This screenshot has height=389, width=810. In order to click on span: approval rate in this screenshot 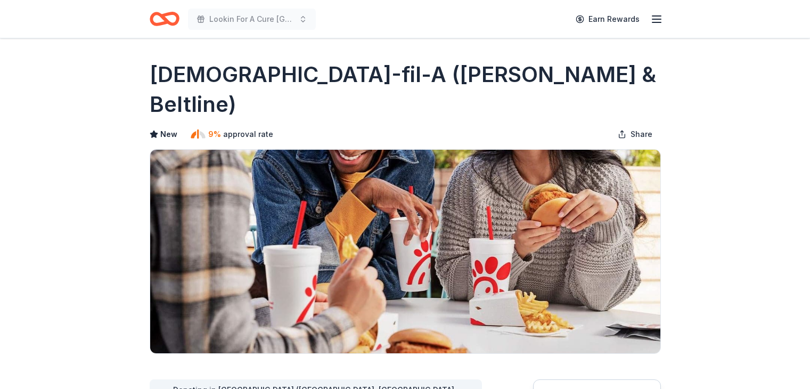, I will do `click(248, 134)`.